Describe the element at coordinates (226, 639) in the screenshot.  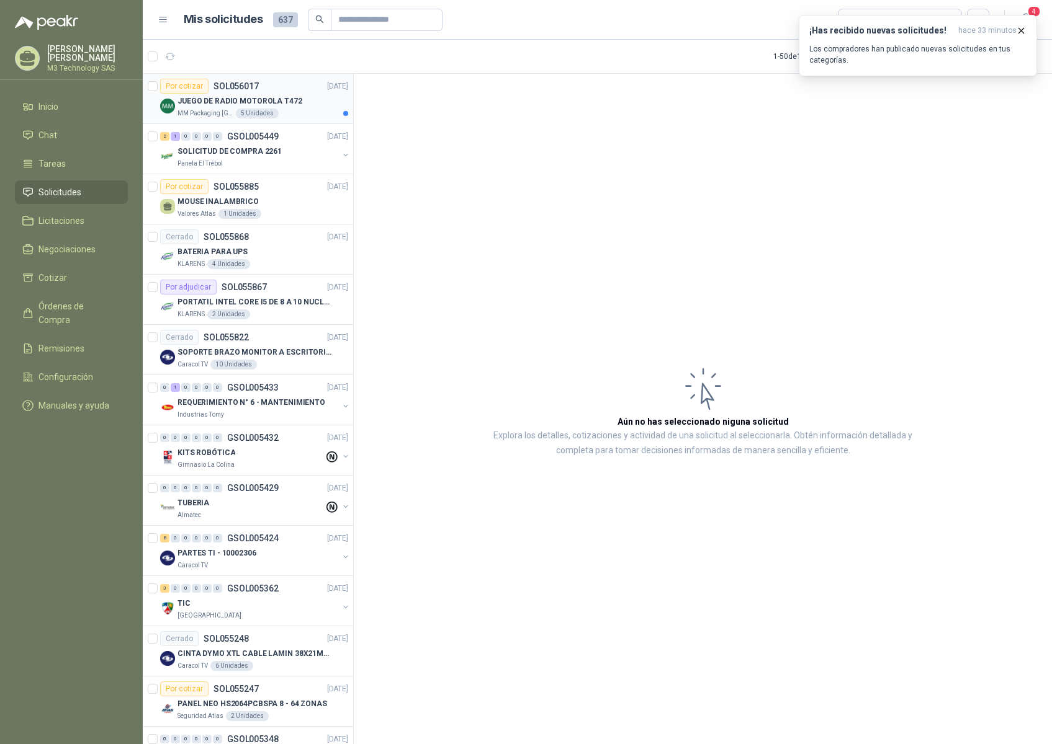
I see `p: SOL055248` at that location.